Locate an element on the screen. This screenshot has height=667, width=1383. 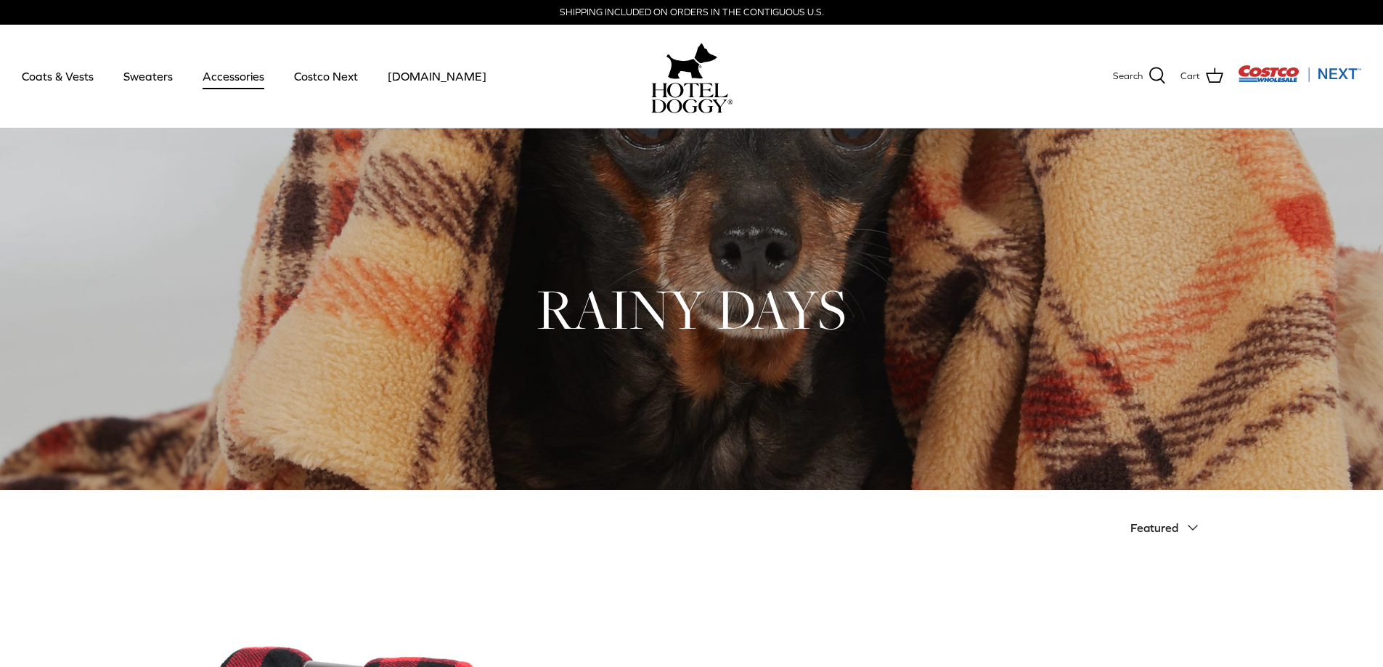
img: hoteldoggycom is located at coordinates (692, 98).